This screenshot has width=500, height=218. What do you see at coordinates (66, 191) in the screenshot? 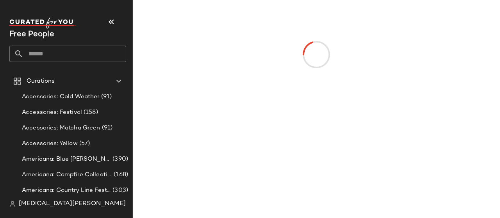
I see `span: Americana: Country Line Festival` at bounding box center [66, 191].